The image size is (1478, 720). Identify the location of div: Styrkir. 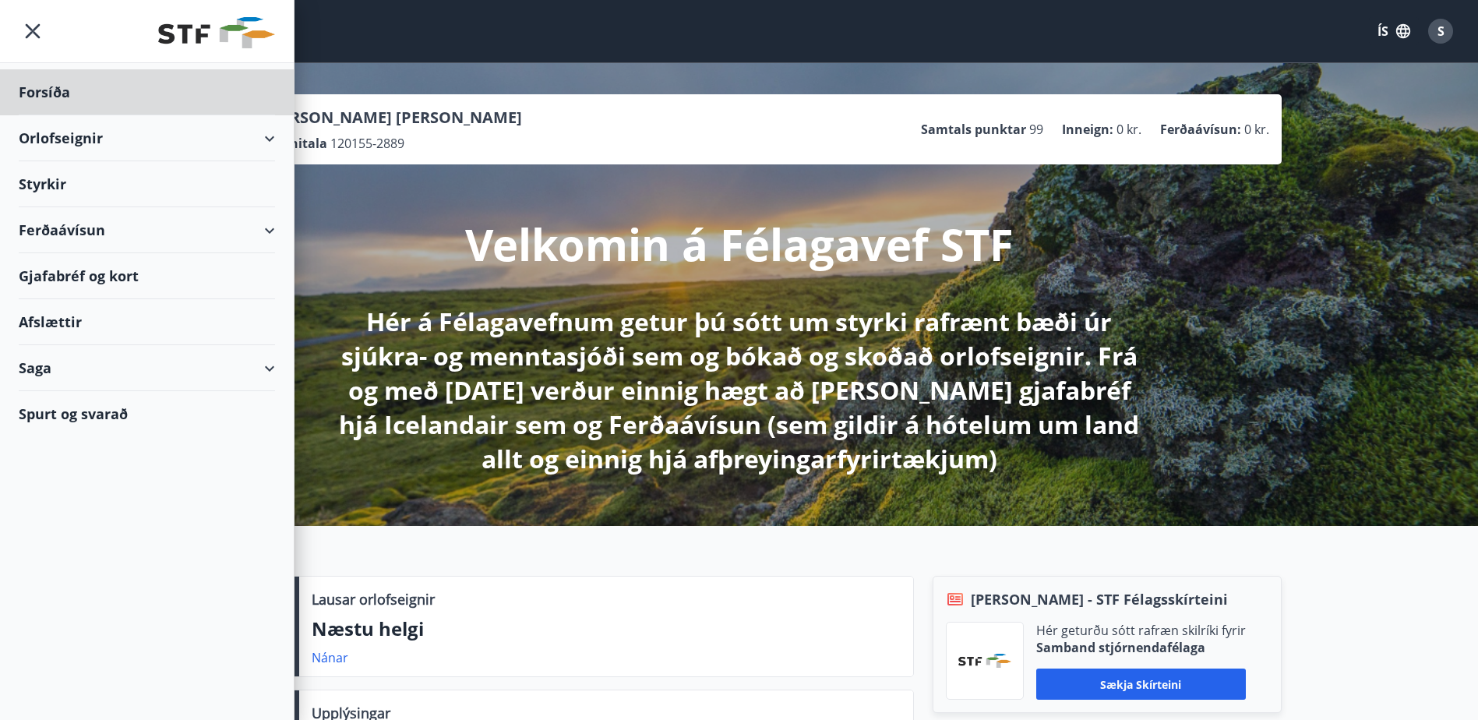
(146, 184).